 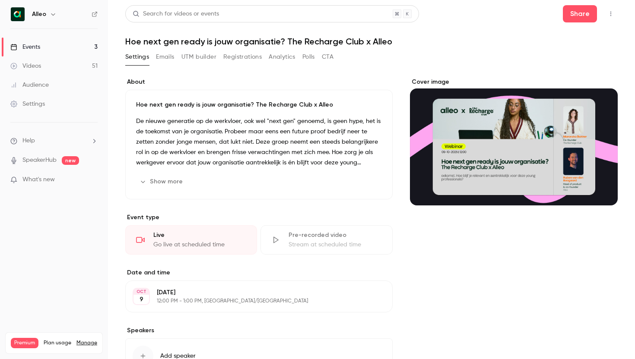 What do you see at coordinates (335, 245) in the screenshot?
I see `div: Stream at scheduled time` at bounding box center [335, 245].